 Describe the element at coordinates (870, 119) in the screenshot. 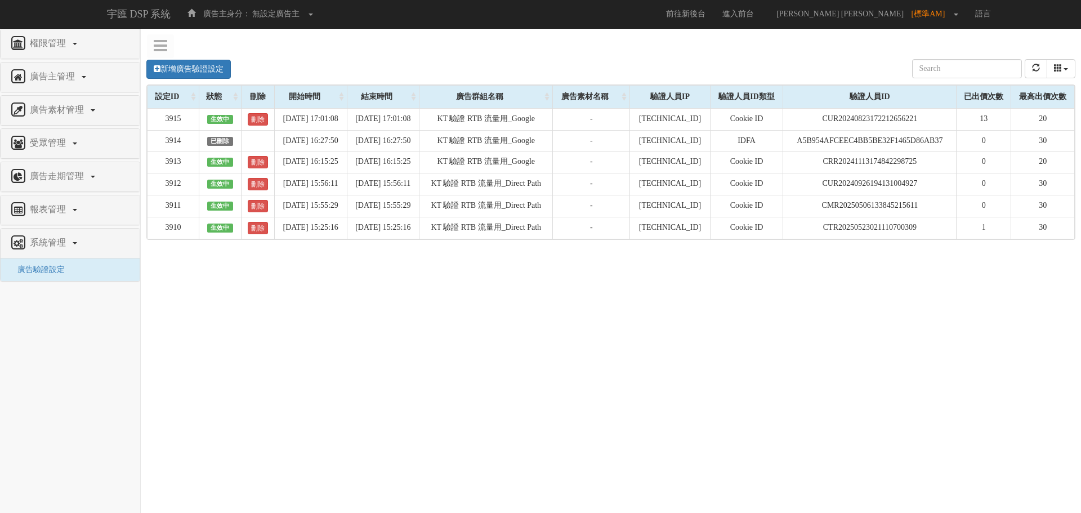

I see `td: CUR20240823172212656221` at that location.